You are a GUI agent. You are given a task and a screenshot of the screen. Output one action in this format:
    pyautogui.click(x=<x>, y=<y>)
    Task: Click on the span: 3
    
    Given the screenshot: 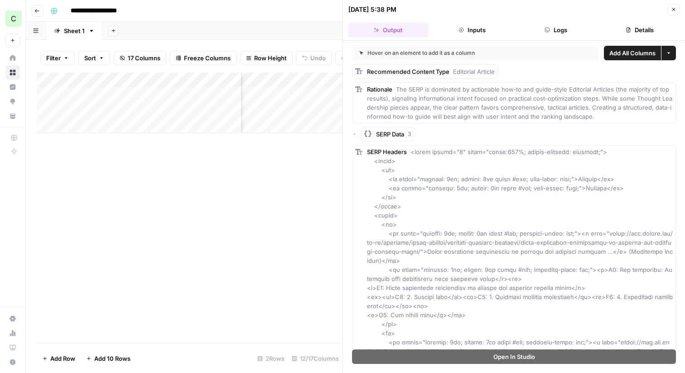 What is the action you would take?
    pyautogui.click(x=409, y=134)
    